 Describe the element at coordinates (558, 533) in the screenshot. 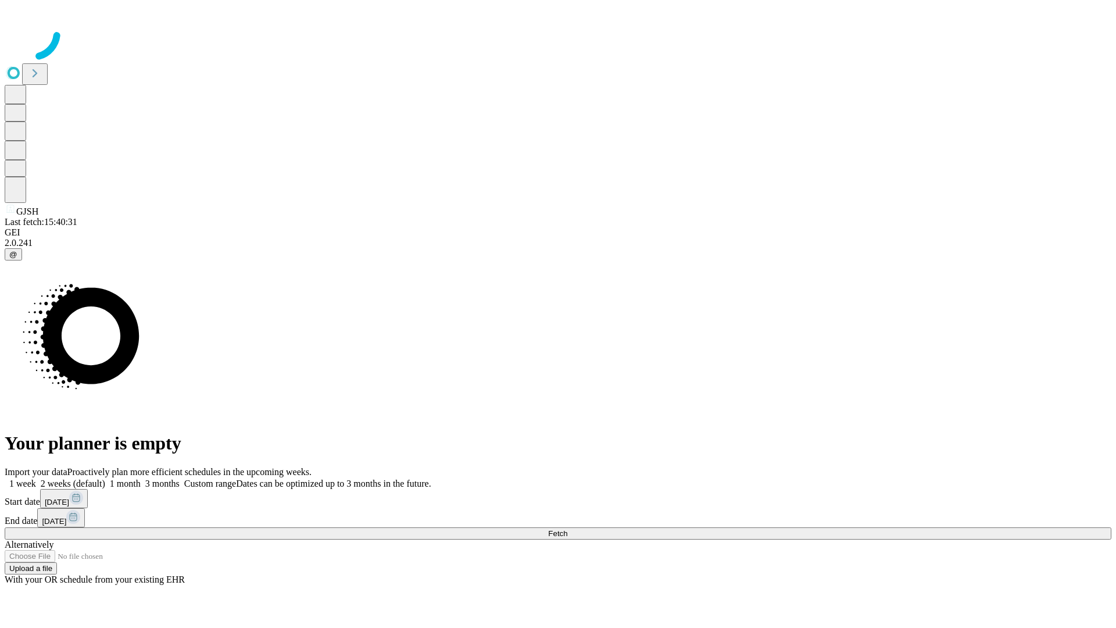

I see `button: Fetch` at that location.